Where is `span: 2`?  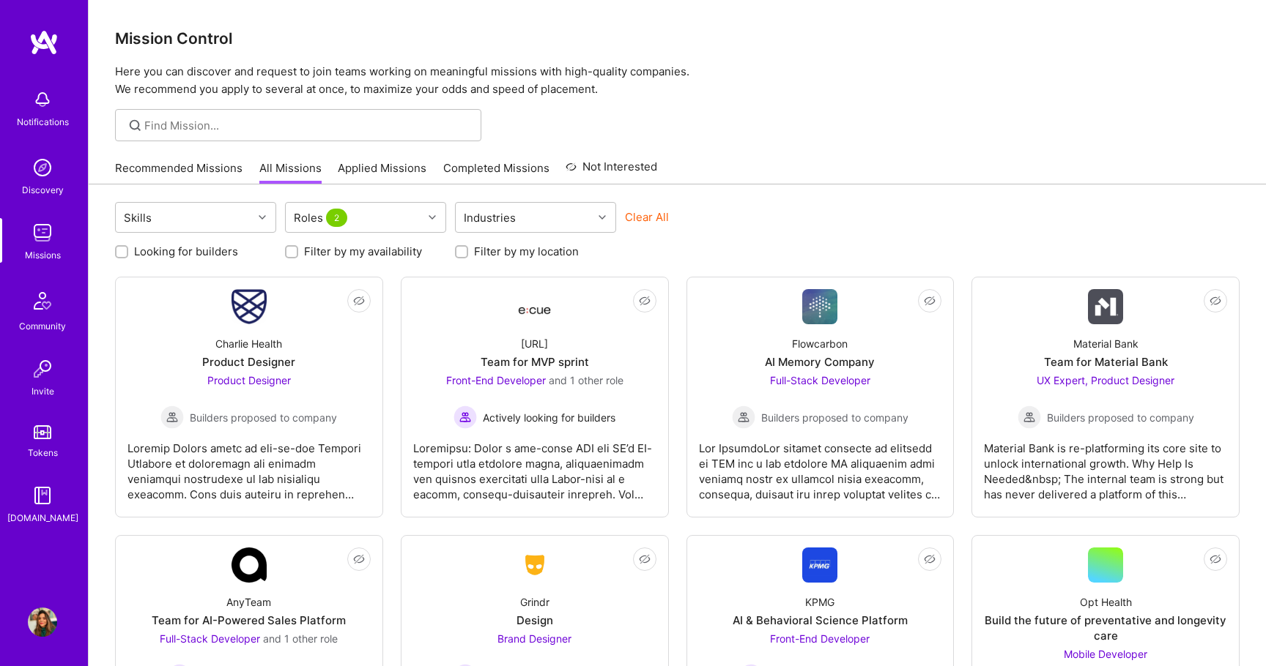 span: 2 is located at coordinates (336, 218).